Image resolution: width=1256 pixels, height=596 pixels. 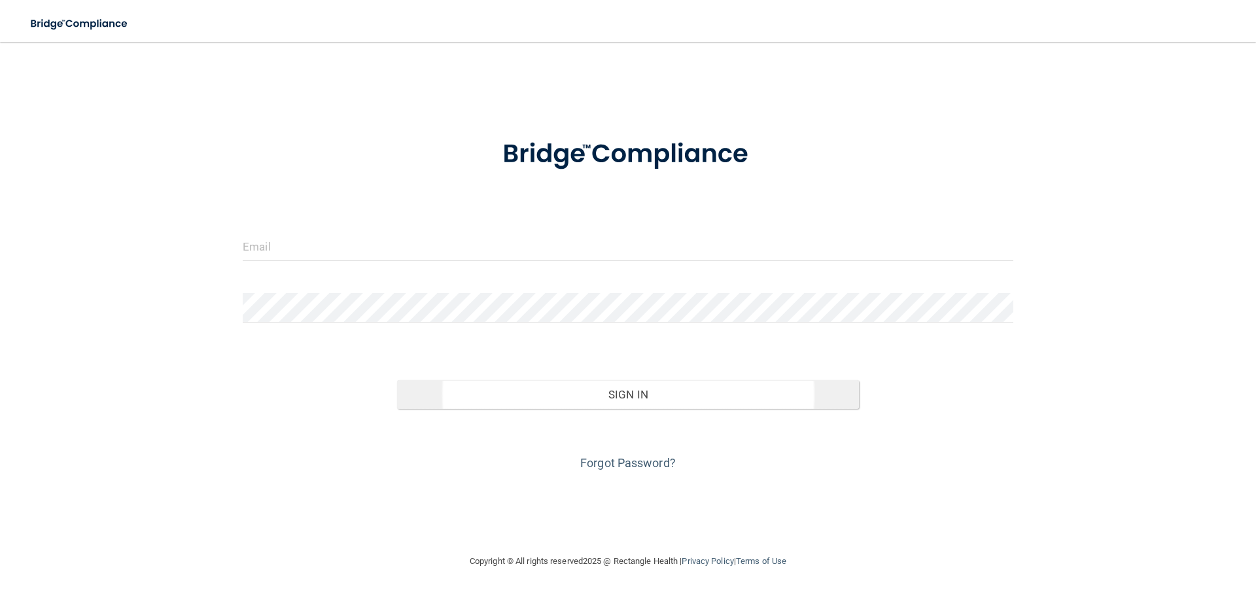 I want to click on div: Copyright © All rights reserved 2025 @ Rectangle Health | |, so click(x=628, y=561).